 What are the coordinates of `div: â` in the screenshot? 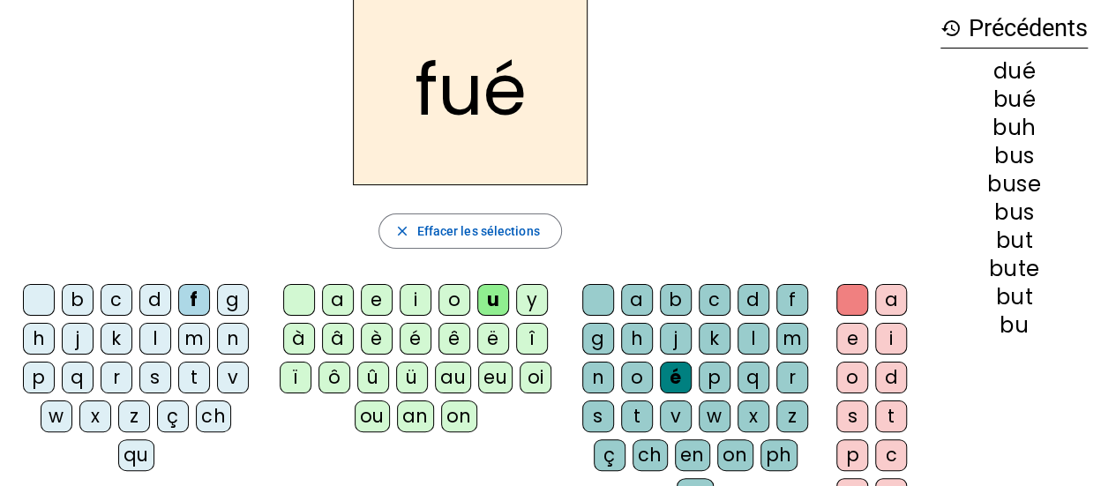 It's located at (338, 339).